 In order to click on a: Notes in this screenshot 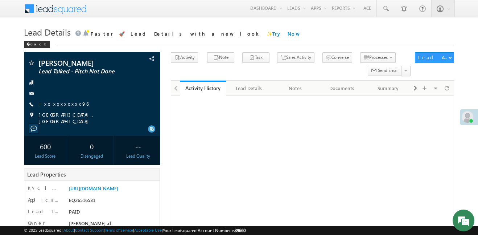, I will do `click(295, 88)`.